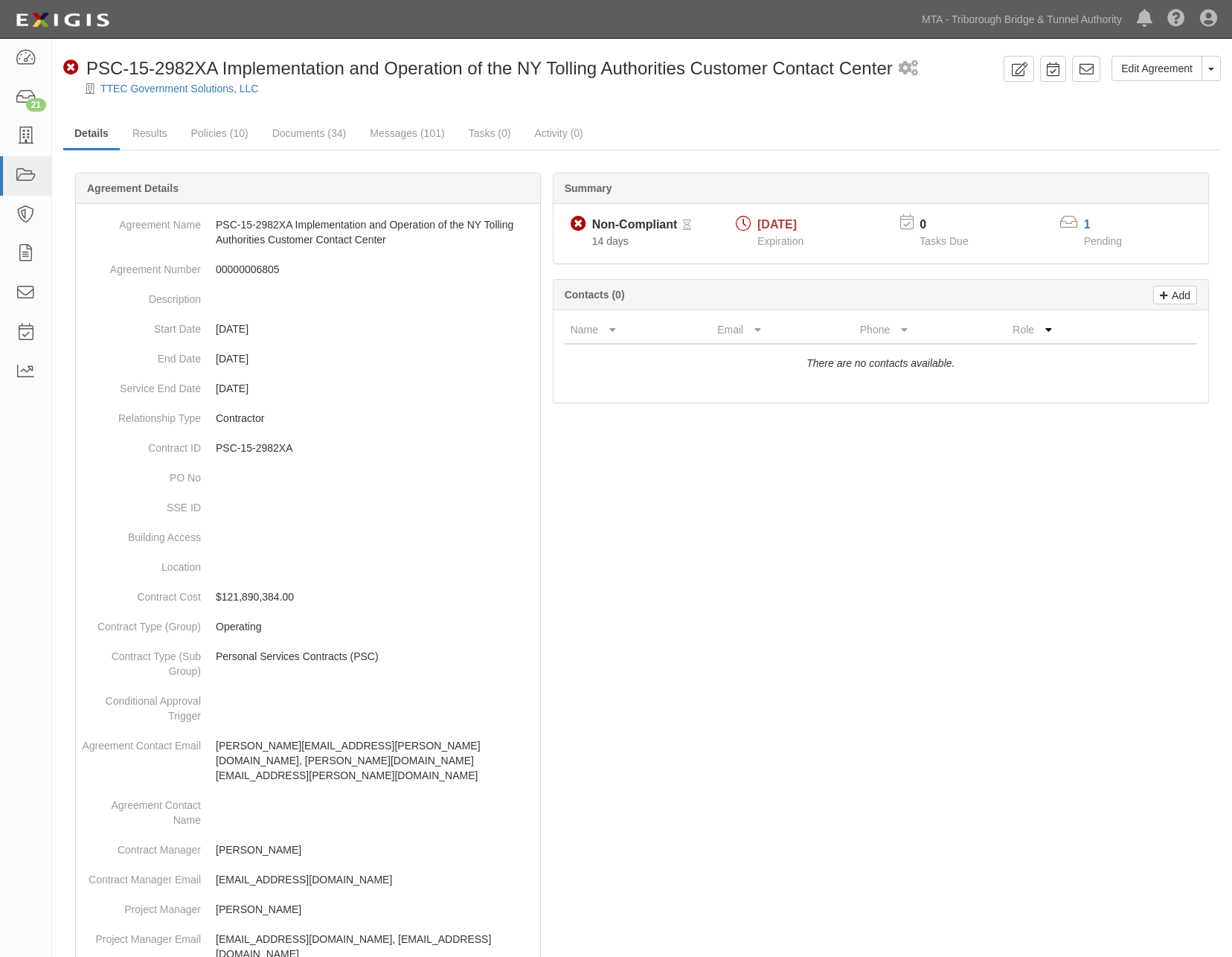  Describe the element at coordinates (132, 189) in the screenshot. I see `b: Agreement Details` at that location.